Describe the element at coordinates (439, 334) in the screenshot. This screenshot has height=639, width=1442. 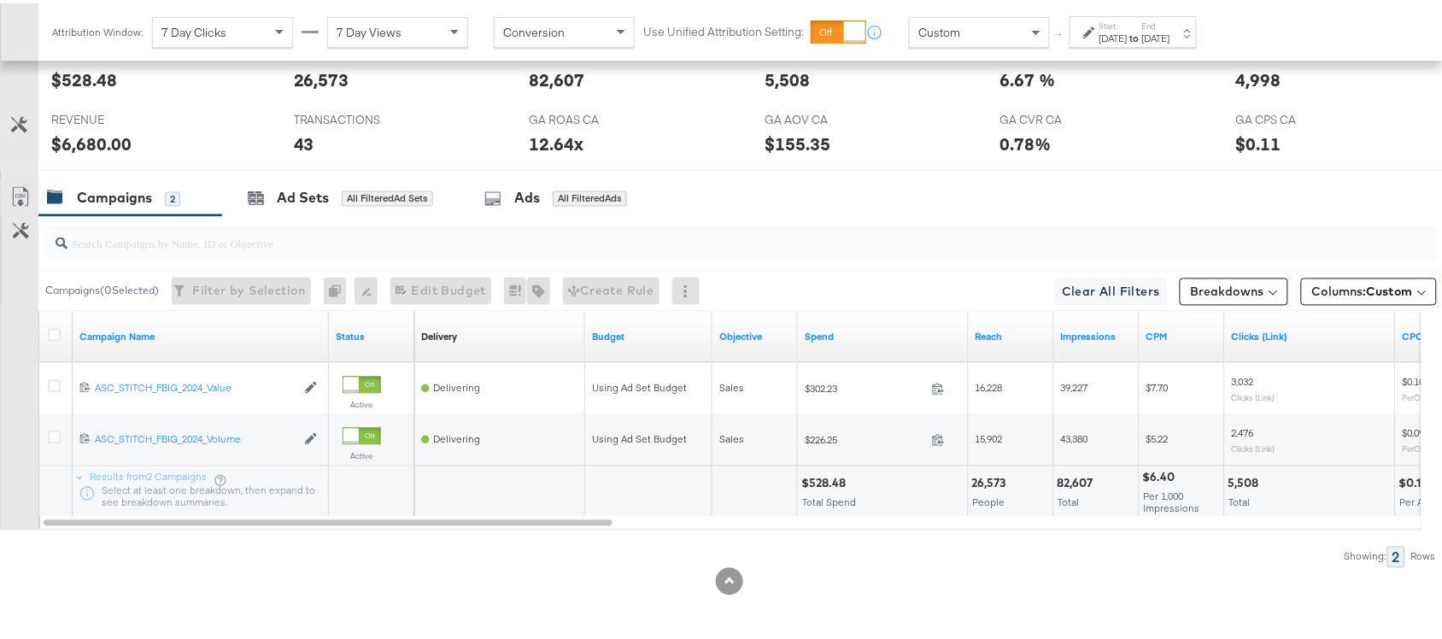
I see `div: Delivery` at that location.